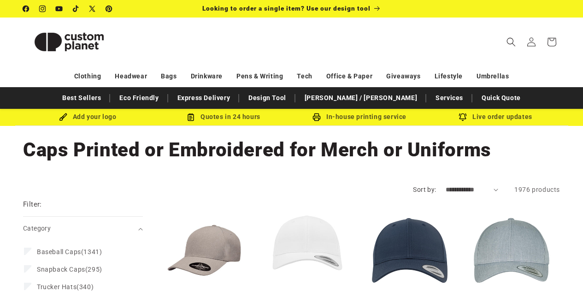 The height and width of the screenshot is (291, 583). I want to click on a: Design Tool, so click(267, 98).